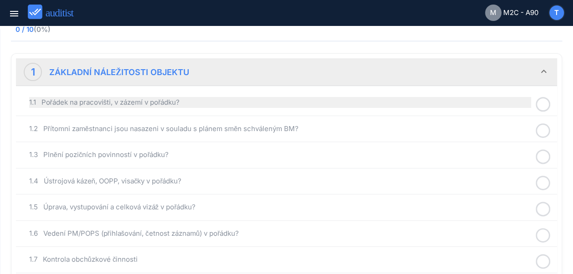 This screenshot has width=573, height=274. What do you see at coordinates (14, 14) in the screenshot?
I see `i: menu` at bounding box center [14, 14].